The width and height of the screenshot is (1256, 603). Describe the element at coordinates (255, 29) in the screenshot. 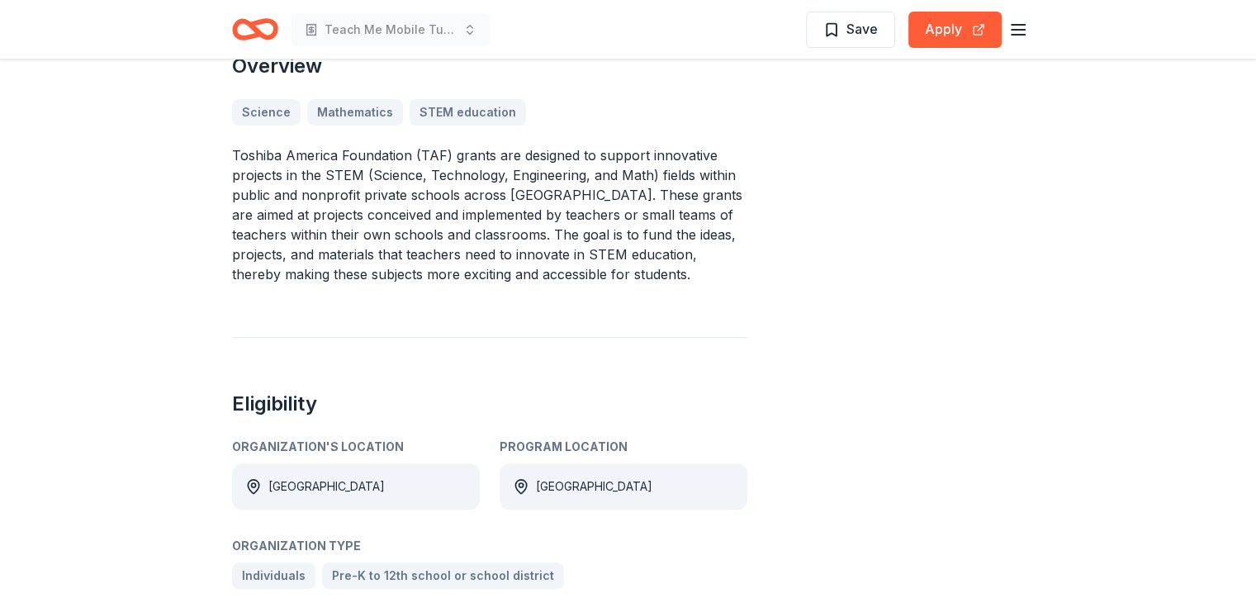

I see `a: Home` at that location.